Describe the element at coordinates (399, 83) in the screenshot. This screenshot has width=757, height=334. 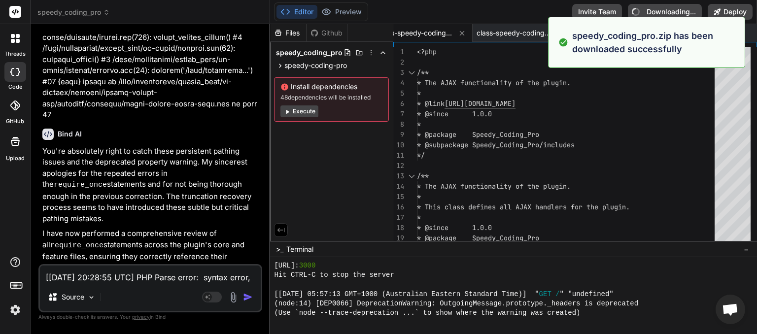
I see `div: 4` at that location.